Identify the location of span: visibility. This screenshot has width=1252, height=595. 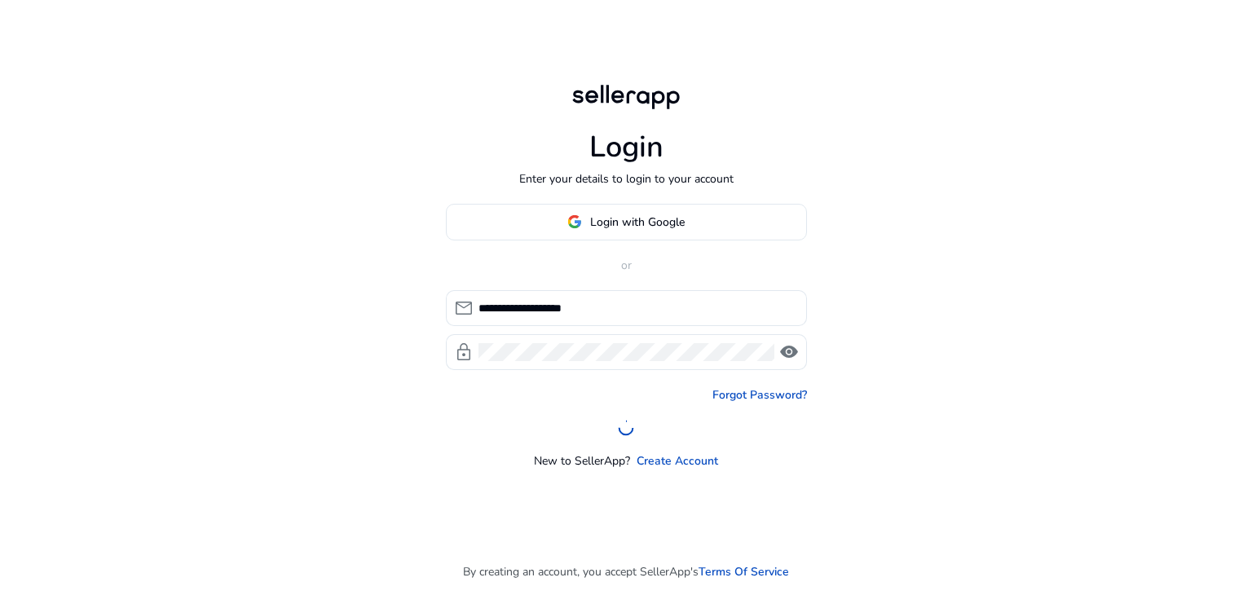
(789, 352).